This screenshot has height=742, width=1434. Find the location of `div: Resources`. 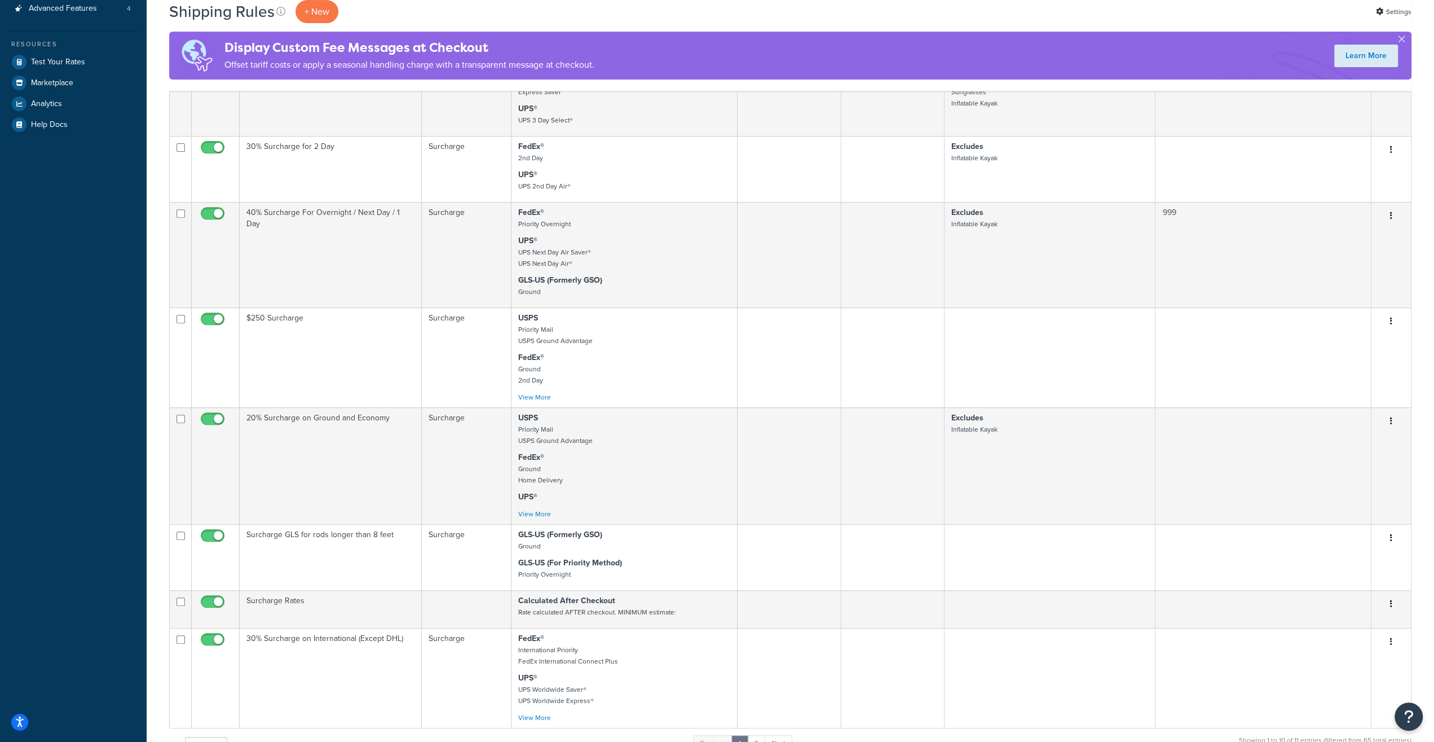

div: Resources is located at coordinates (73, 44).